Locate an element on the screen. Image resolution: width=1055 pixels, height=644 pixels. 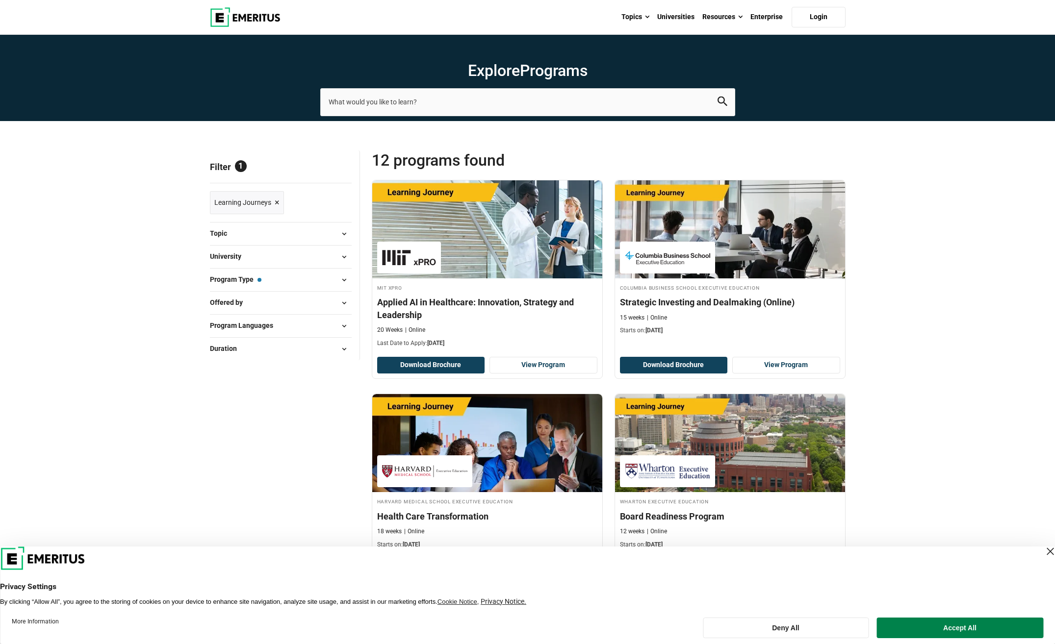
img: Strategic Investing and Dealmaking (Online) | Online Finance Course is located at coordinates (730, 230).